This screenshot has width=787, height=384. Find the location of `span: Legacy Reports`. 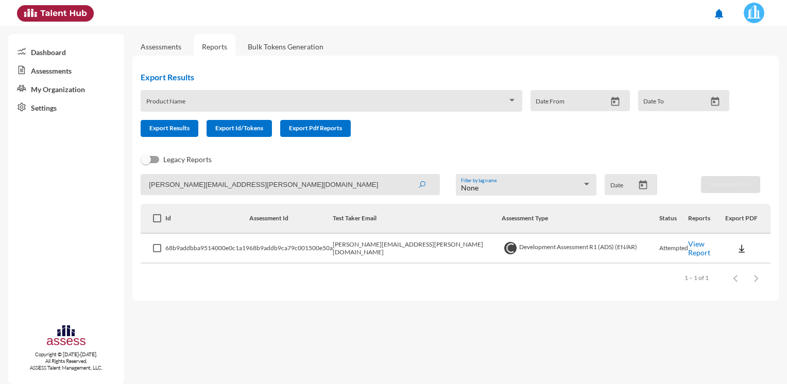

span: Legacy Reports is located at coordinates (187, 160).